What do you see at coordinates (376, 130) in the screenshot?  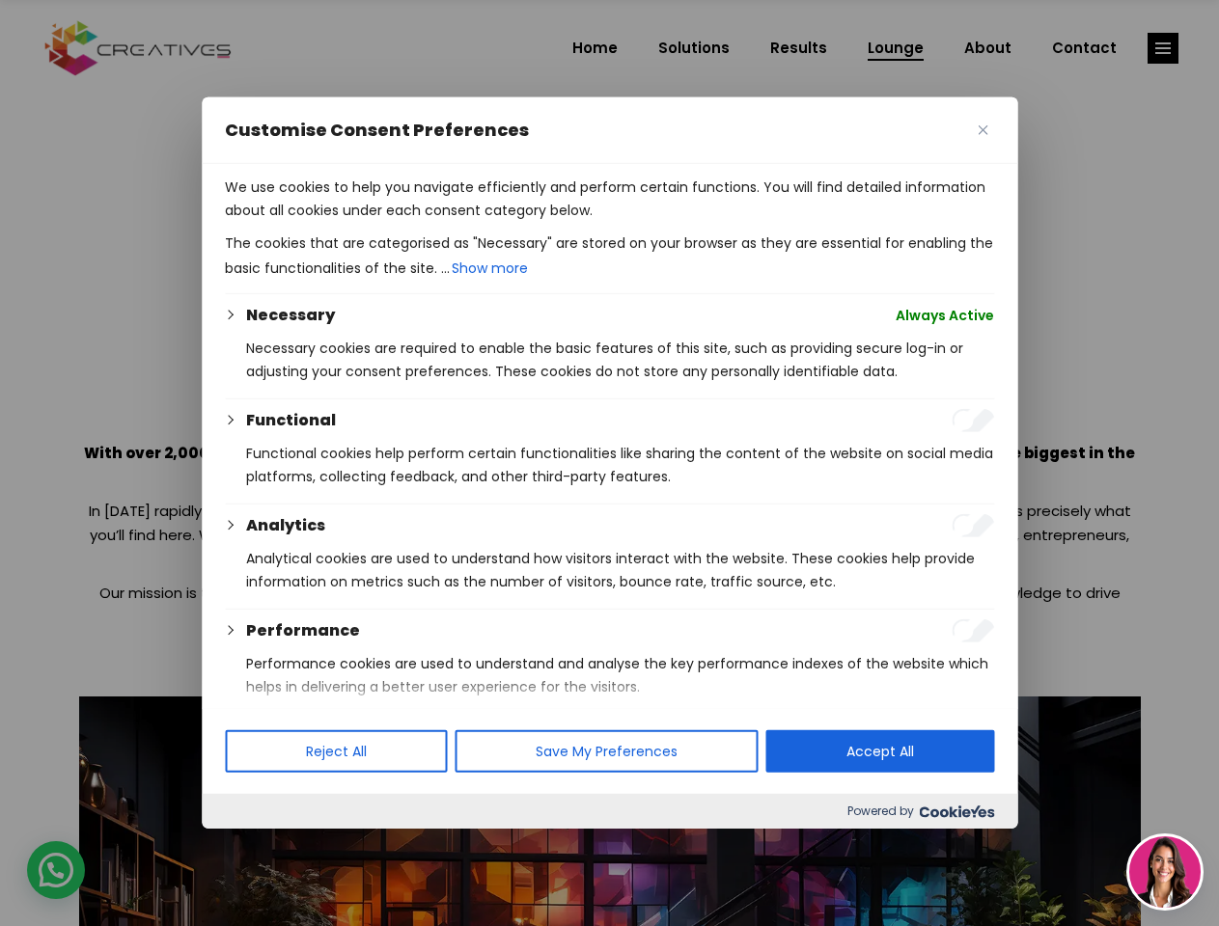 I see `span: Customise Consent Preferences` at bounding box center [376, 130].